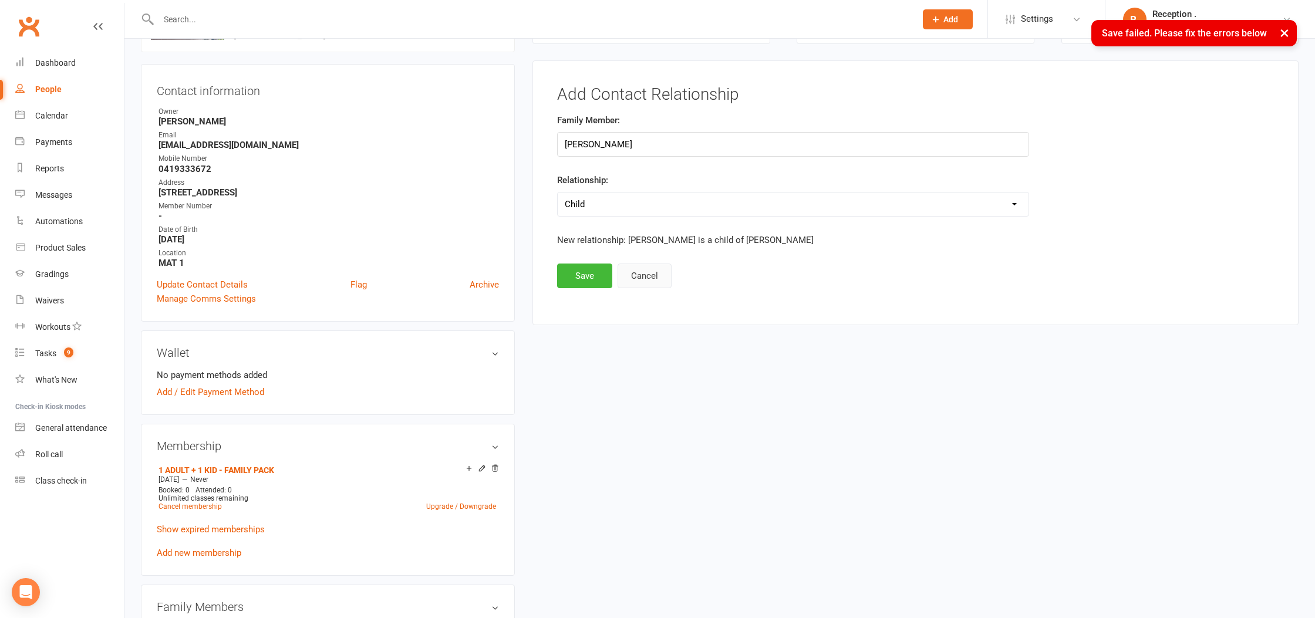 This screenshot has width=1315, height=618. Describe the element at coordinates (53, 195) in the screenshot. I see `div: Messages` at that location.